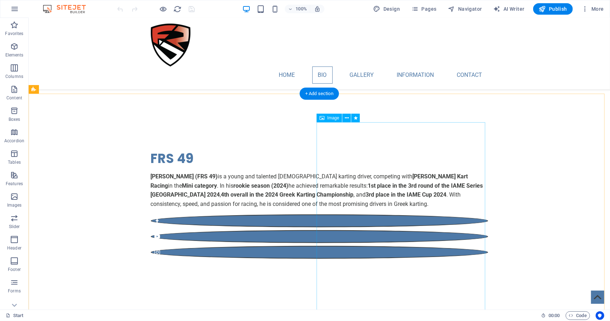 Image resolution: width=610 pixels, height=321 pixels. Describe the element at coordinates (298, 9) in the screenshot. I see `button: 100%` at that location.